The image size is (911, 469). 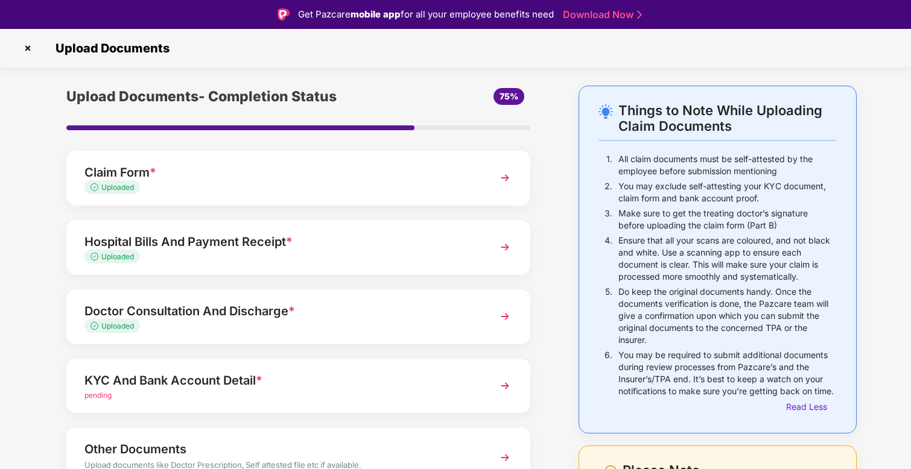 What do you see at coordinates (727, 192) in the screenshot?
I see `p: You may exclude self-attesting your KYC document, claim form and bank account proof.` at bounding box center [727, 192].